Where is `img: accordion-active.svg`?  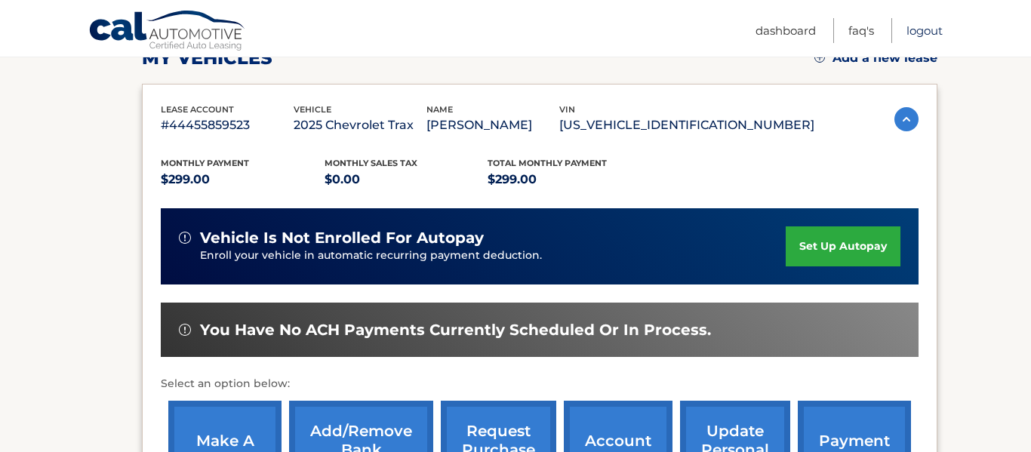 img: accordion-active.svg is located at coordinates (906, 119).